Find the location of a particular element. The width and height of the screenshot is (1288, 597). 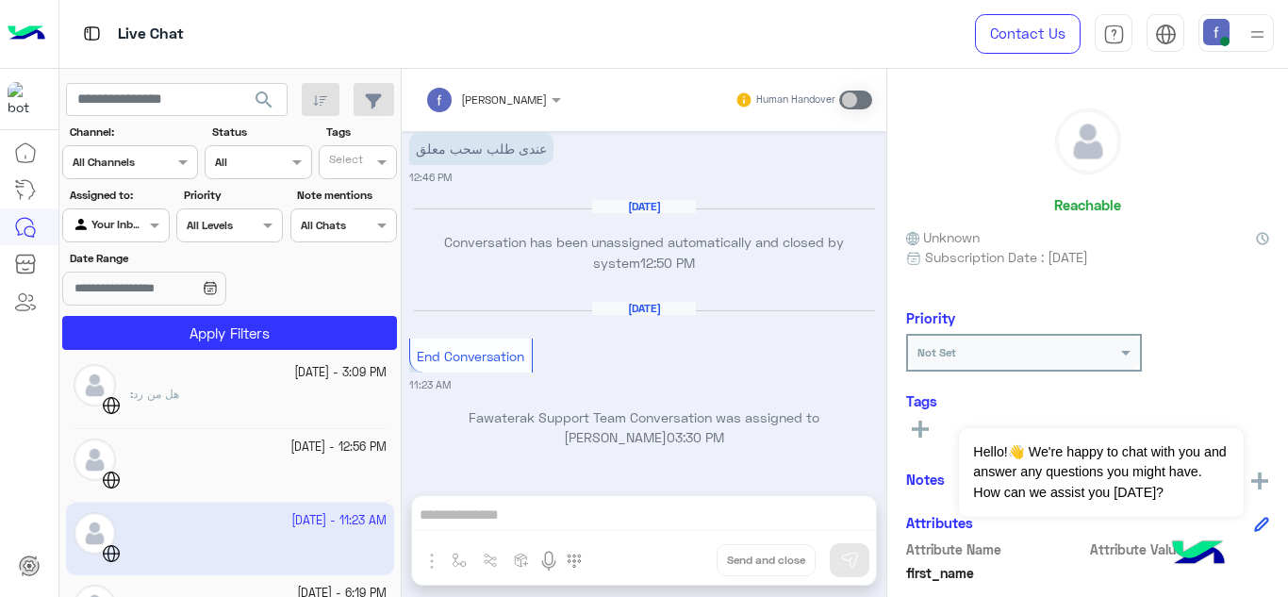

span: 03:30 PM is located at coordinates (695, 437).